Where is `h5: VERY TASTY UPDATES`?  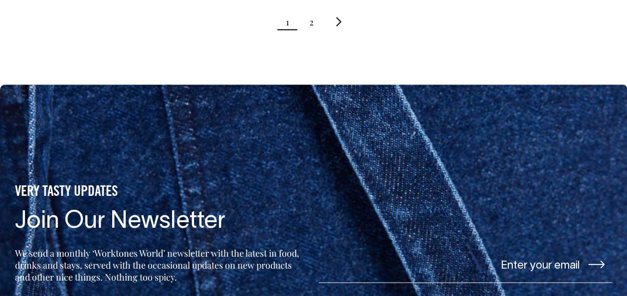 h5: VERY TASTY UPDATES is located at coordinates (159, 192).